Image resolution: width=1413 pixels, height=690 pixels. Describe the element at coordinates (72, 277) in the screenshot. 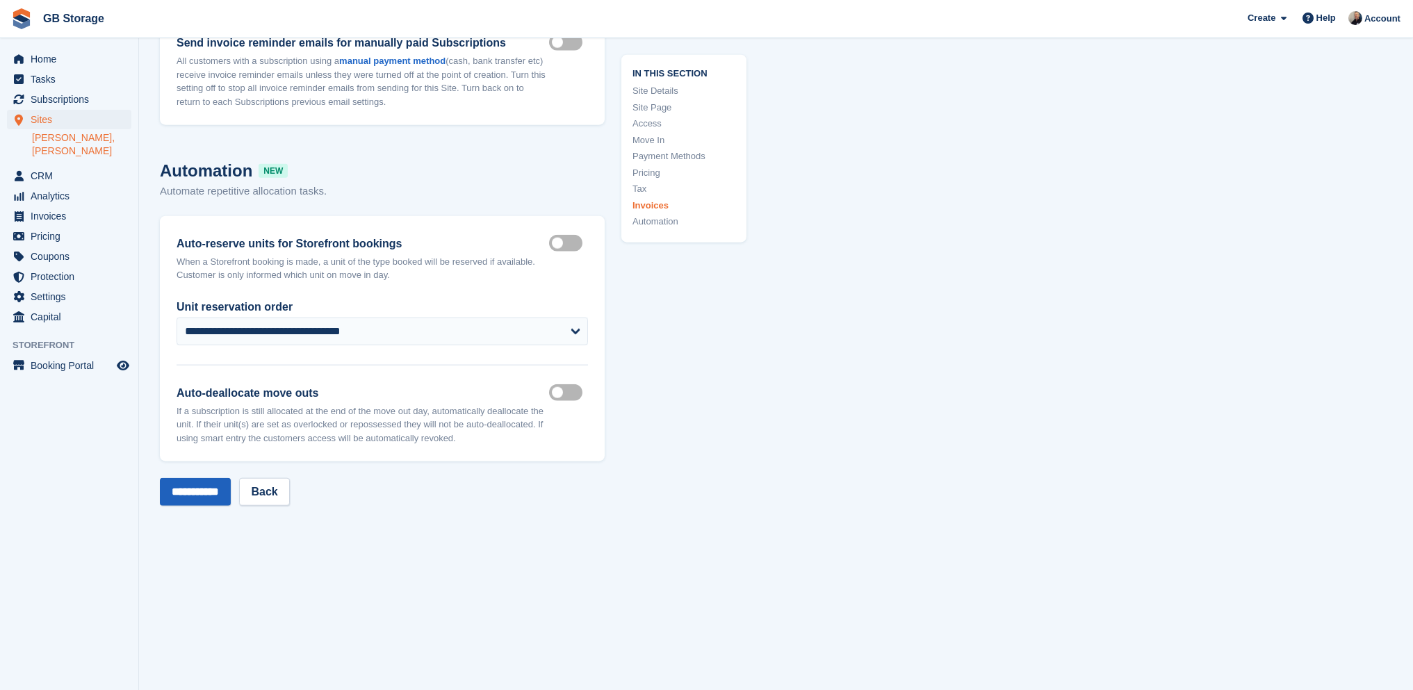

I see `span: Protection` at that location.